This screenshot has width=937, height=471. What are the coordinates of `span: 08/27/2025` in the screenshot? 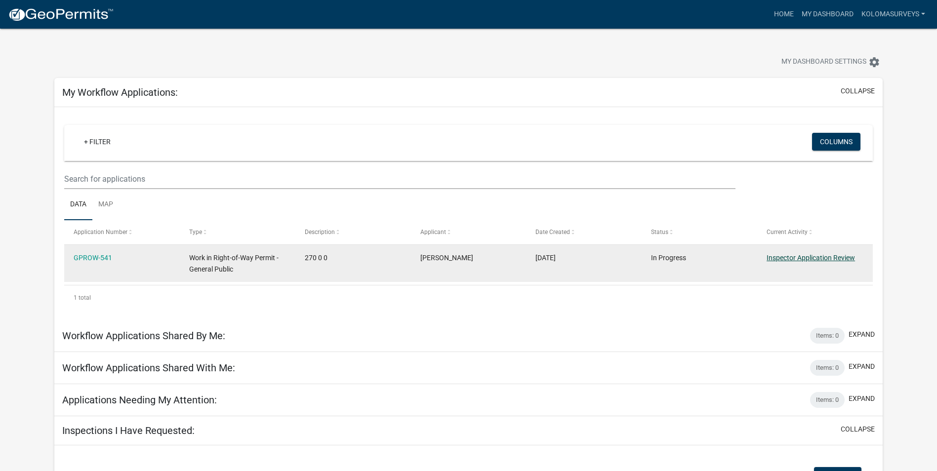 It's located at (545, 258).